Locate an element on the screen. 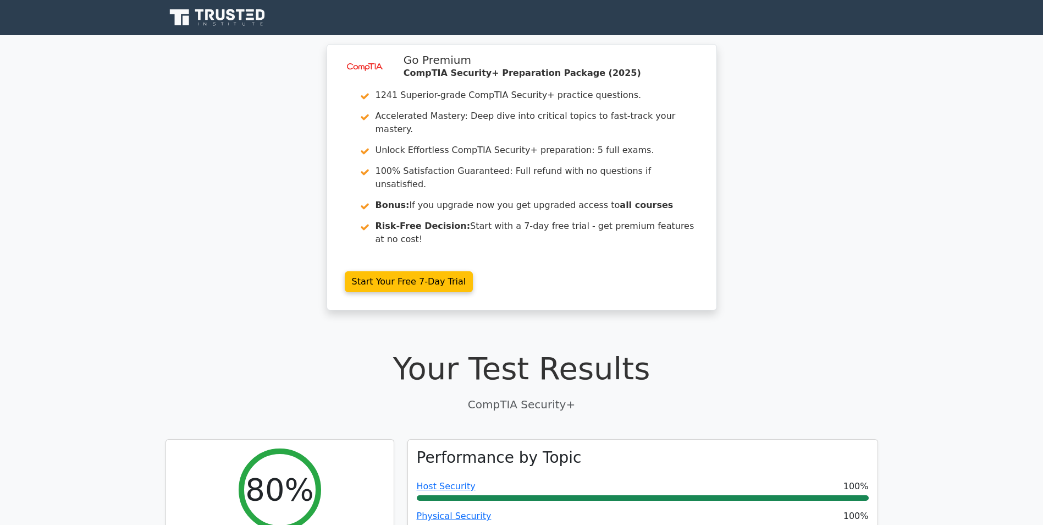 The image size is (1043, 525). h1: Your Test Results is located at coordinates (522, 368).